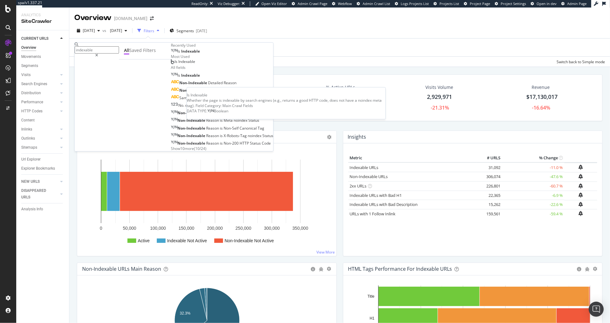 Image resolution: width=610 pixels, height=323 pixels. I want to click on span: noindex, so click(241, 120).